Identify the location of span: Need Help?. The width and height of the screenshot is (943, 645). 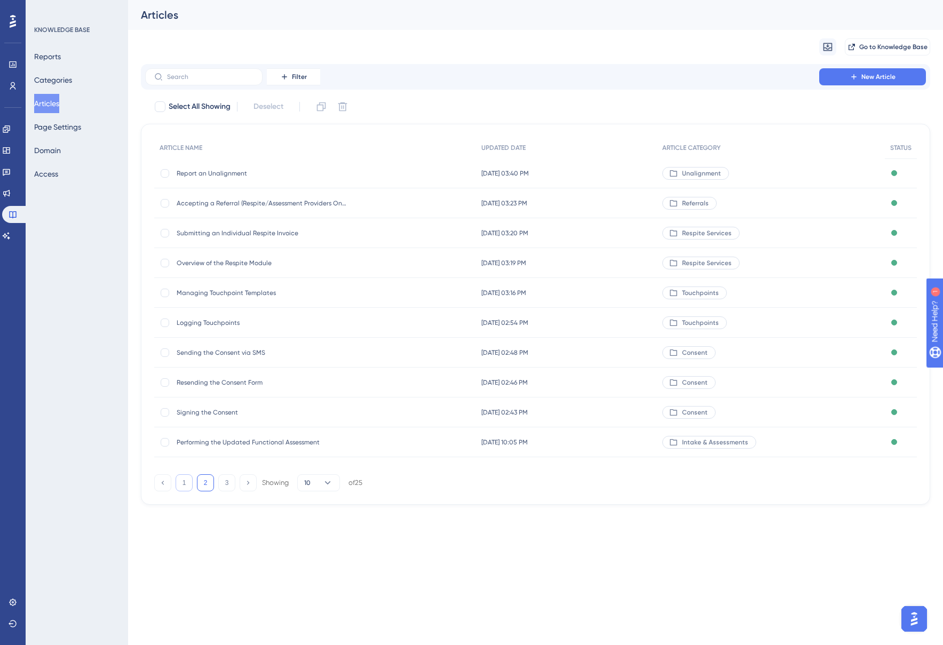
(46, 9).